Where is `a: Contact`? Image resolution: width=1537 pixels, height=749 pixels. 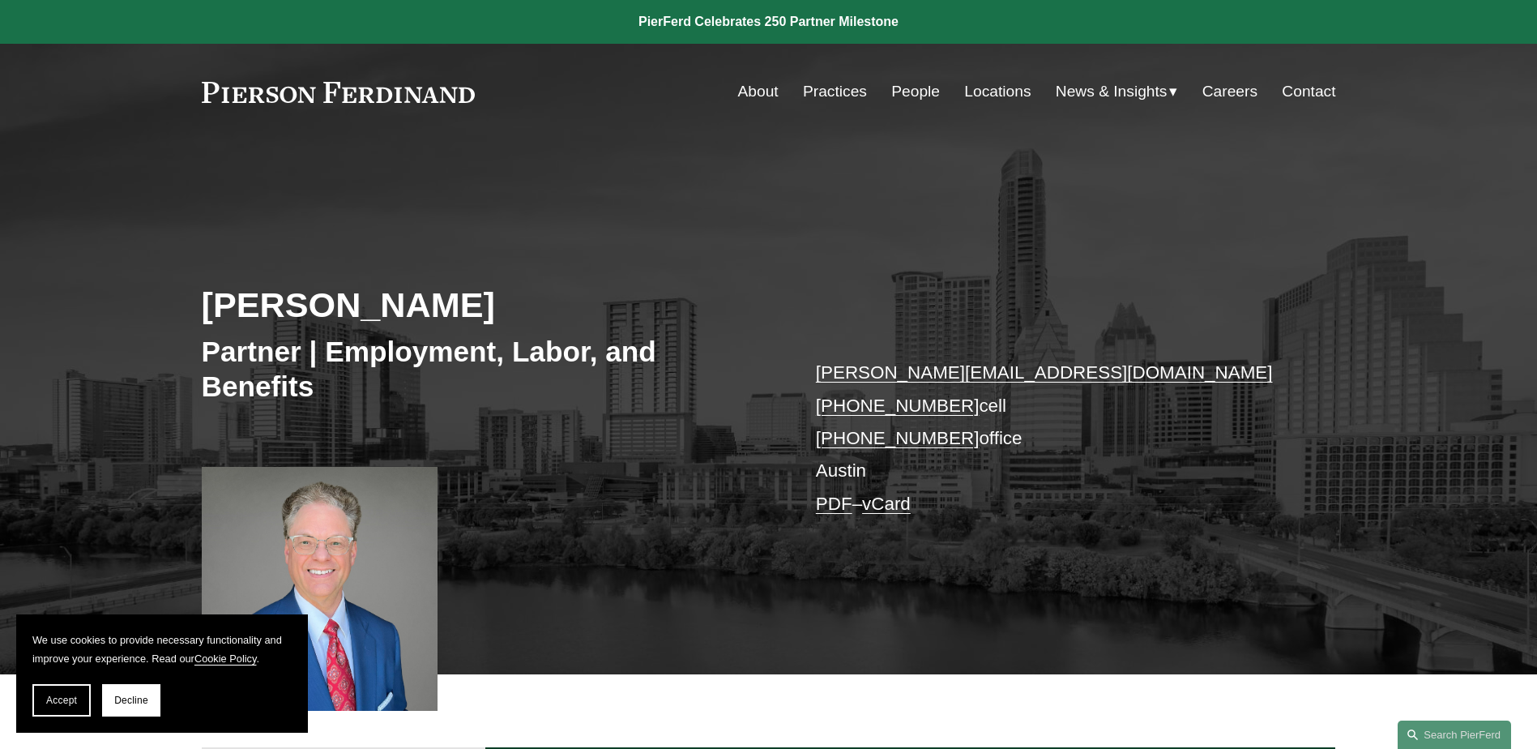 a: Contact is located at coordinates (1309, 92).